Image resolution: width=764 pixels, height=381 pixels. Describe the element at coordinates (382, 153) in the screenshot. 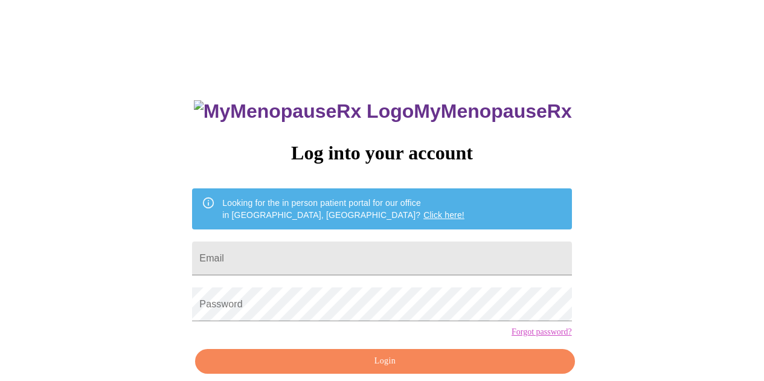

I see `h3: Log into your account` at that location.